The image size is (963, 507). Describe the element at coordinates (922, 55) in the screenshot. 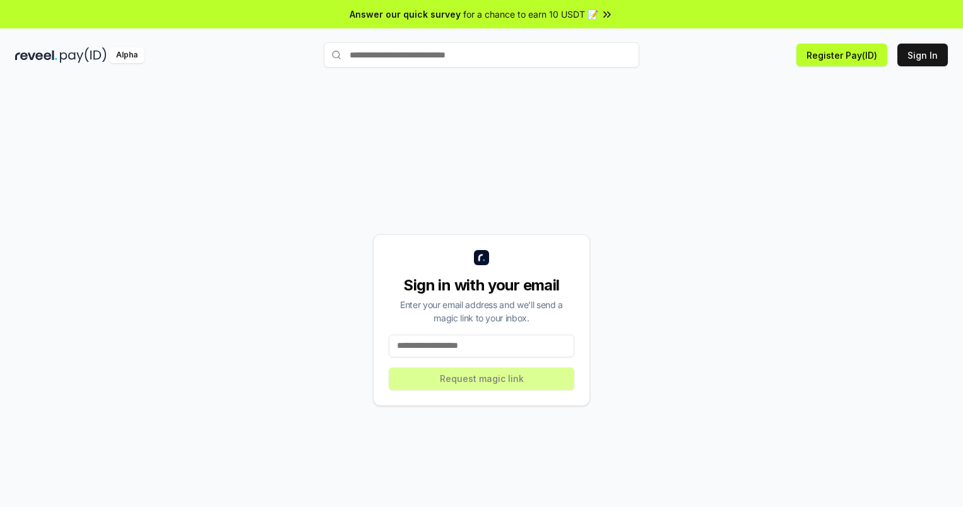

I see `button: Sign In` at that location.